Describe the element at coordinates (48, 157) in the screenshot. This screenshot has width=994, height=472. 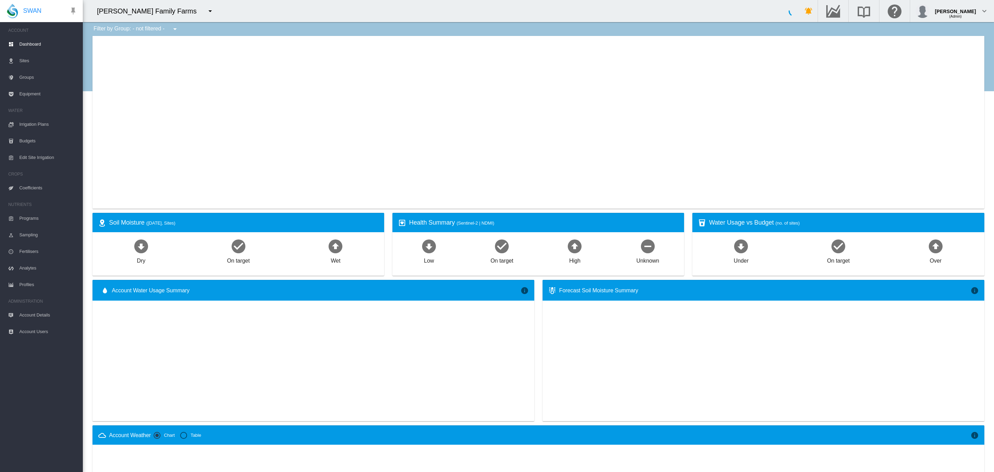
I see `span: Edit Site Irrigation` at that location.